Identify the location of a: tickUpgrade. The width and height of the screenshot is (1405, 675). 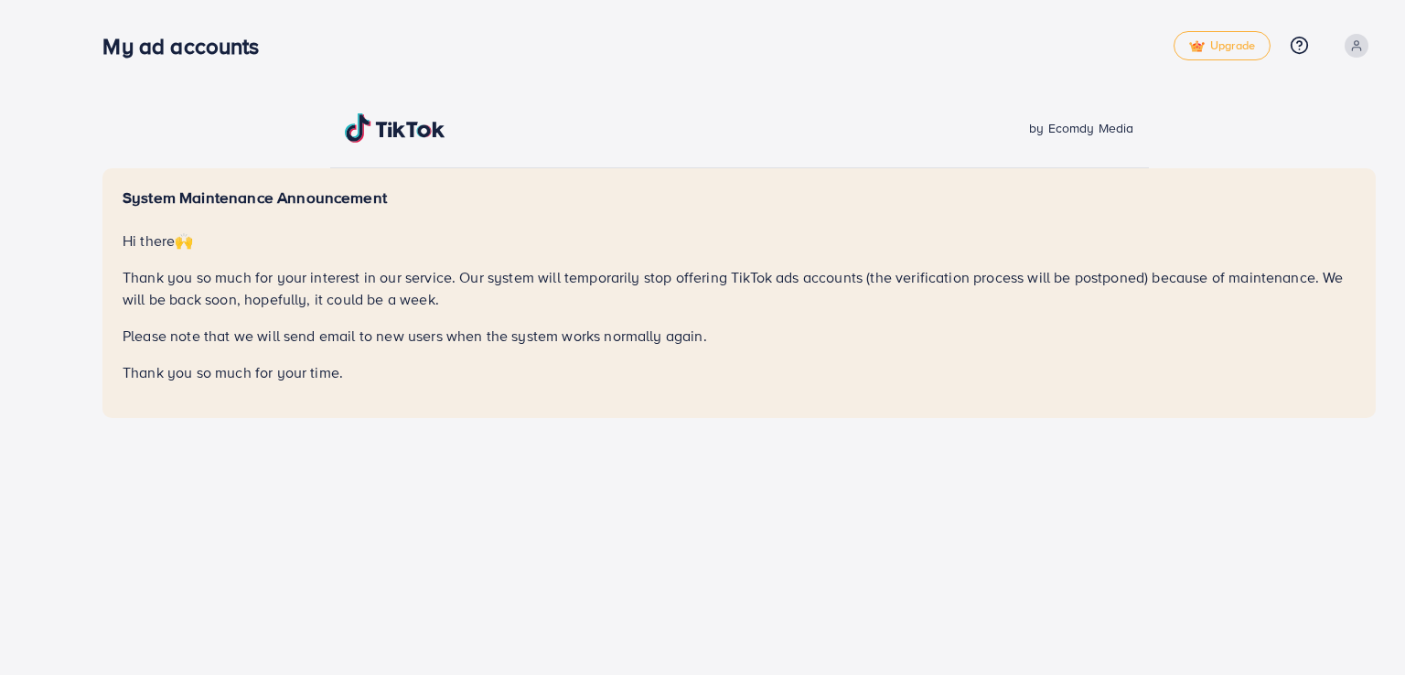
(1222, 46).